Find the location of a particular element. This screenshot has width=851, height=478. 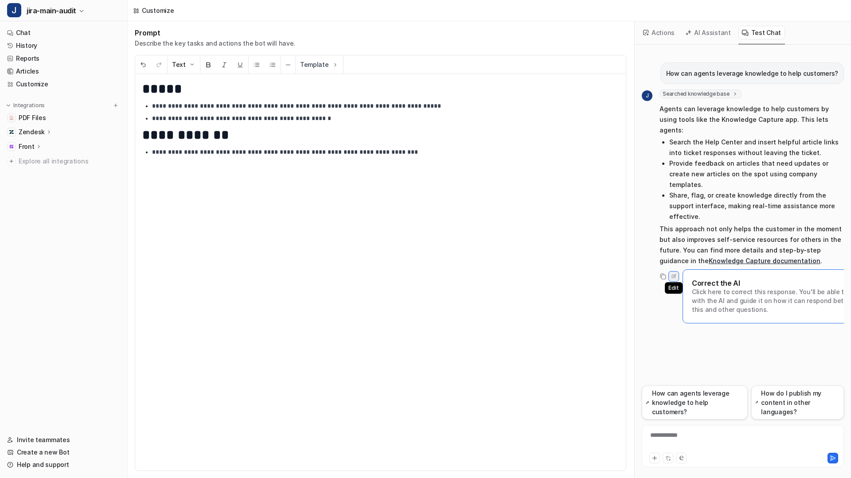

p: This approach not only helps the customer in the moment but also improves self-service resources ... is located at coordinates (752, 245).